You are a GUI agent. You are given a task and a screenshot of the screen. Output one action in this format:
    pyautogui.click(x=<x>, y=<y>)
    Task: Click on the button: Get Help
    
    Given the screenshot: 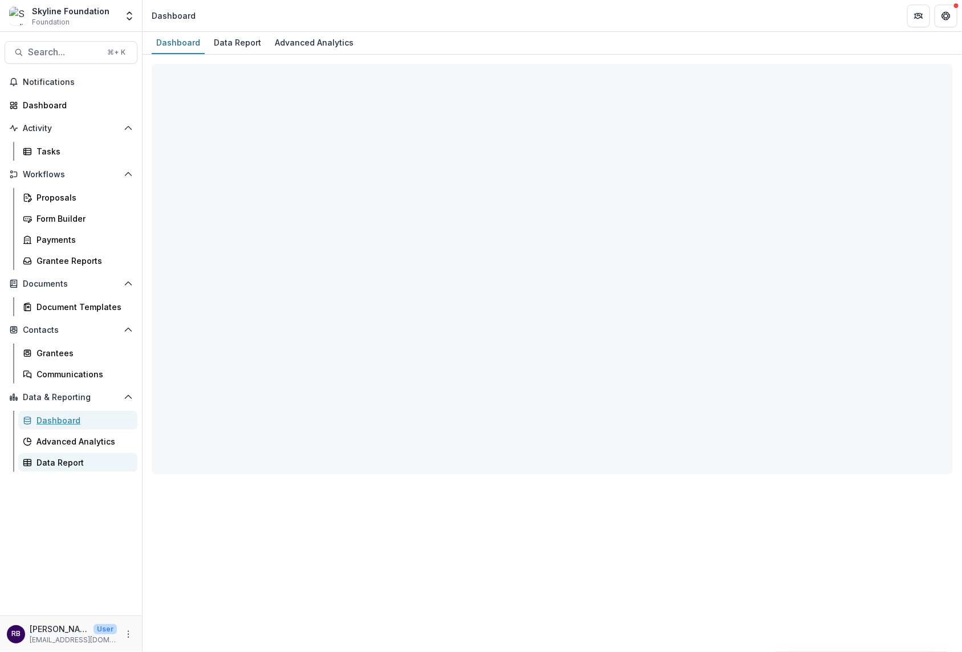 What is the action you would take?
    pyautogui.click(x=946, y=16)
    